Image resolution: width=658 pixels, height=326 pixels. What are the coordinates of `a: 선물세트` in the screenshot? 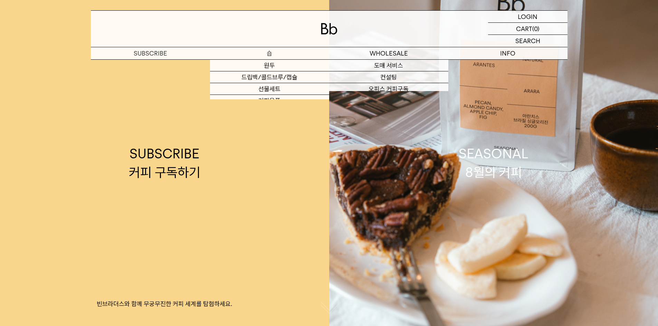 It's located at (269, 89).